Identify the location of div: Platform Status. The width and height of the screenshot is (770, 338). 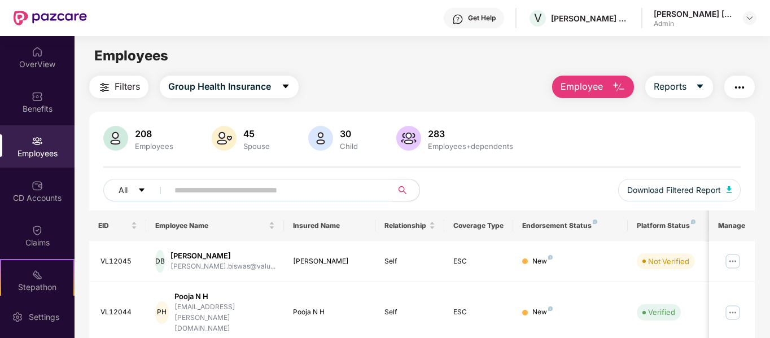
(667, 226).